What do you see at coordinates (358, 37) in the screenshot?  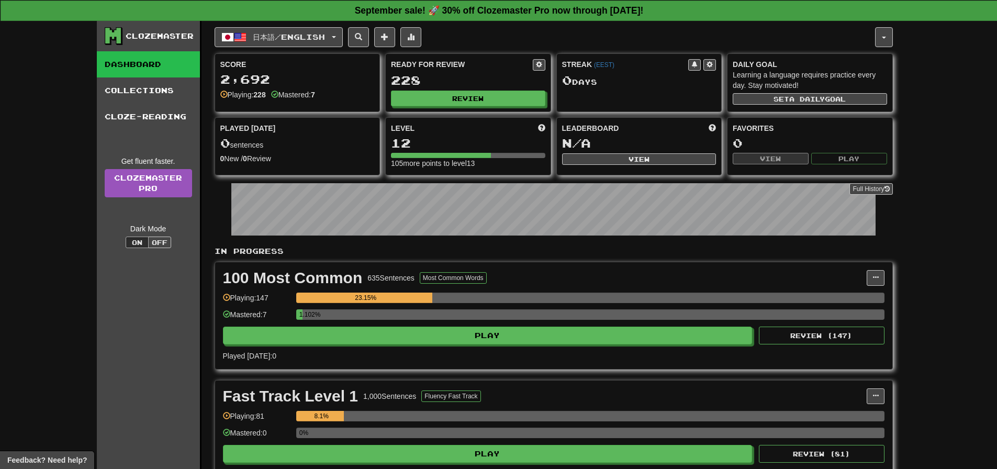 I see `button: Search sentences` at bounding box center [358, 37].